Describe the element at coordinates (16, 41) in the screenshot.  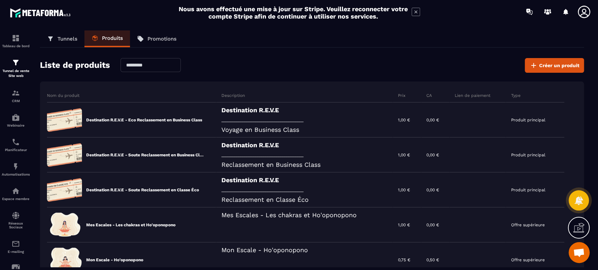
I see `a: formationformationTableau de bord` at that location.